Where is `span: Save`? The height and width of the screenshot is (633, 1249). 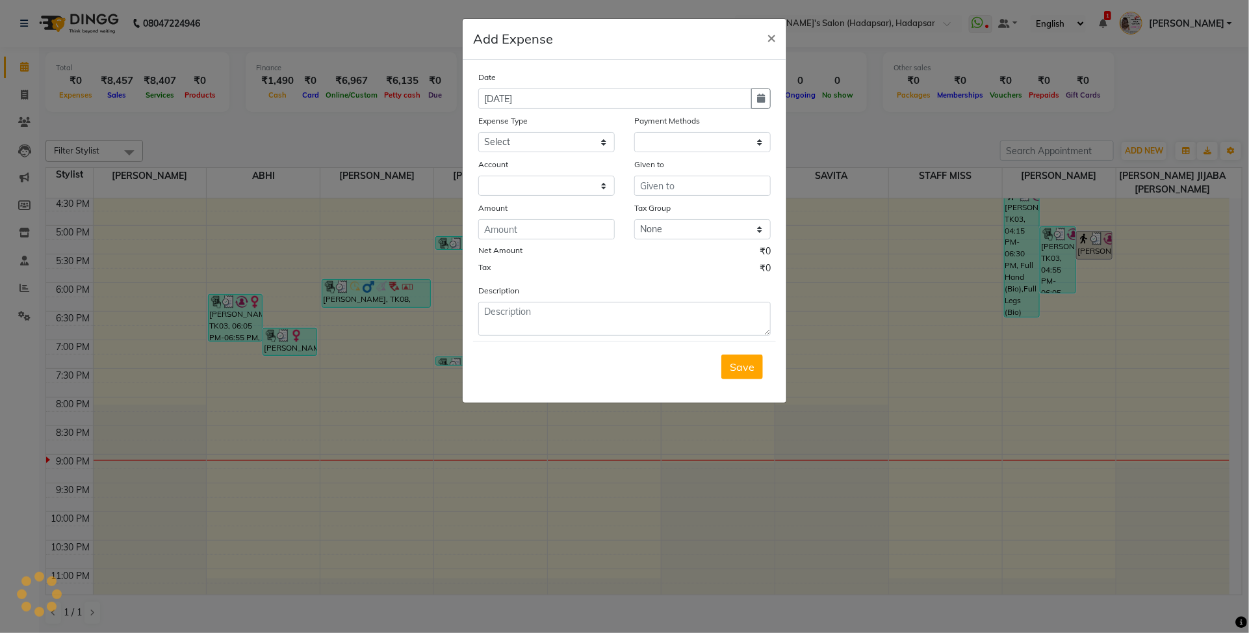
span: Save is located at coordinates (742, 367).